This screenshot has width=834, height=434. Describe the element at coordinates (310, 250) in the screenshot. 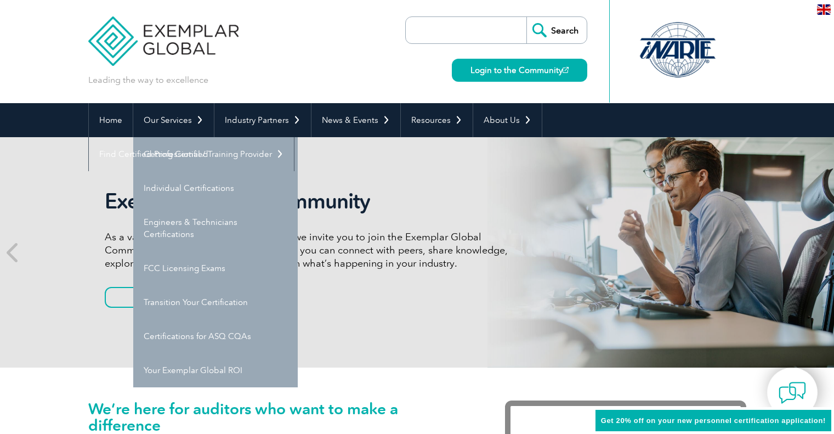

I see `p: As a valued member of Exemplar Global, we invite you to join the Exemplar Global Community—a fun,...` at that location.